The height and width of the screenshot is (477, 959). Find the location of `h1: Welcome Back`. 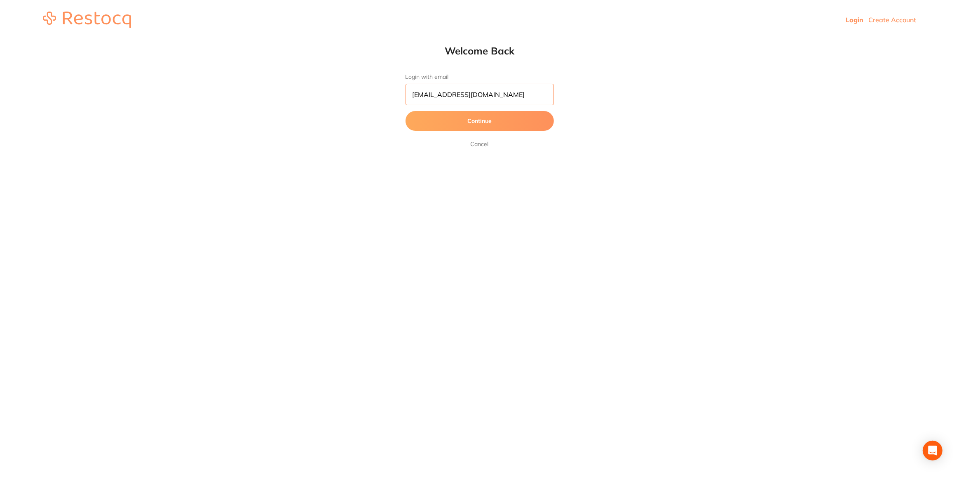

h1: Welcome Back is located at coordinates (480, 51).